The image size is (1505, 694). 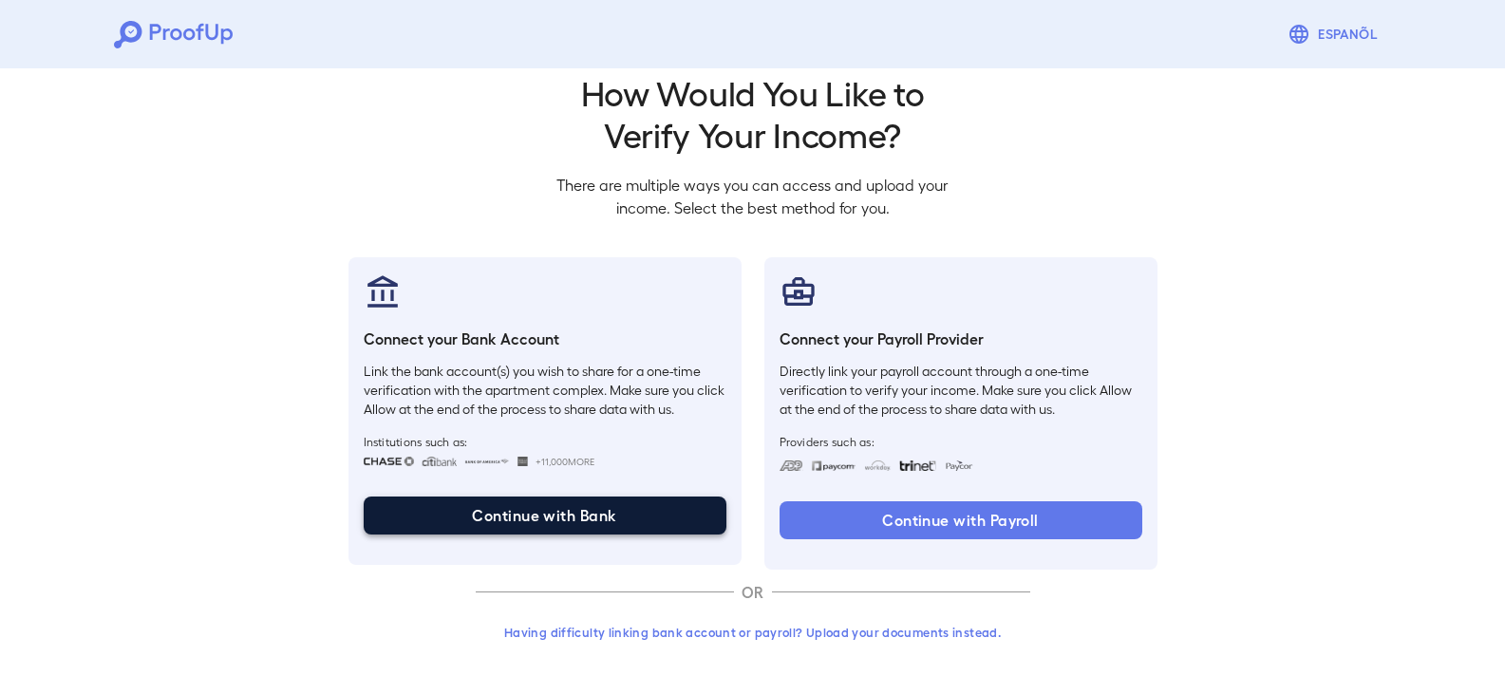 I want to click on button: Continue with Bank, so click(x=545, y=516).